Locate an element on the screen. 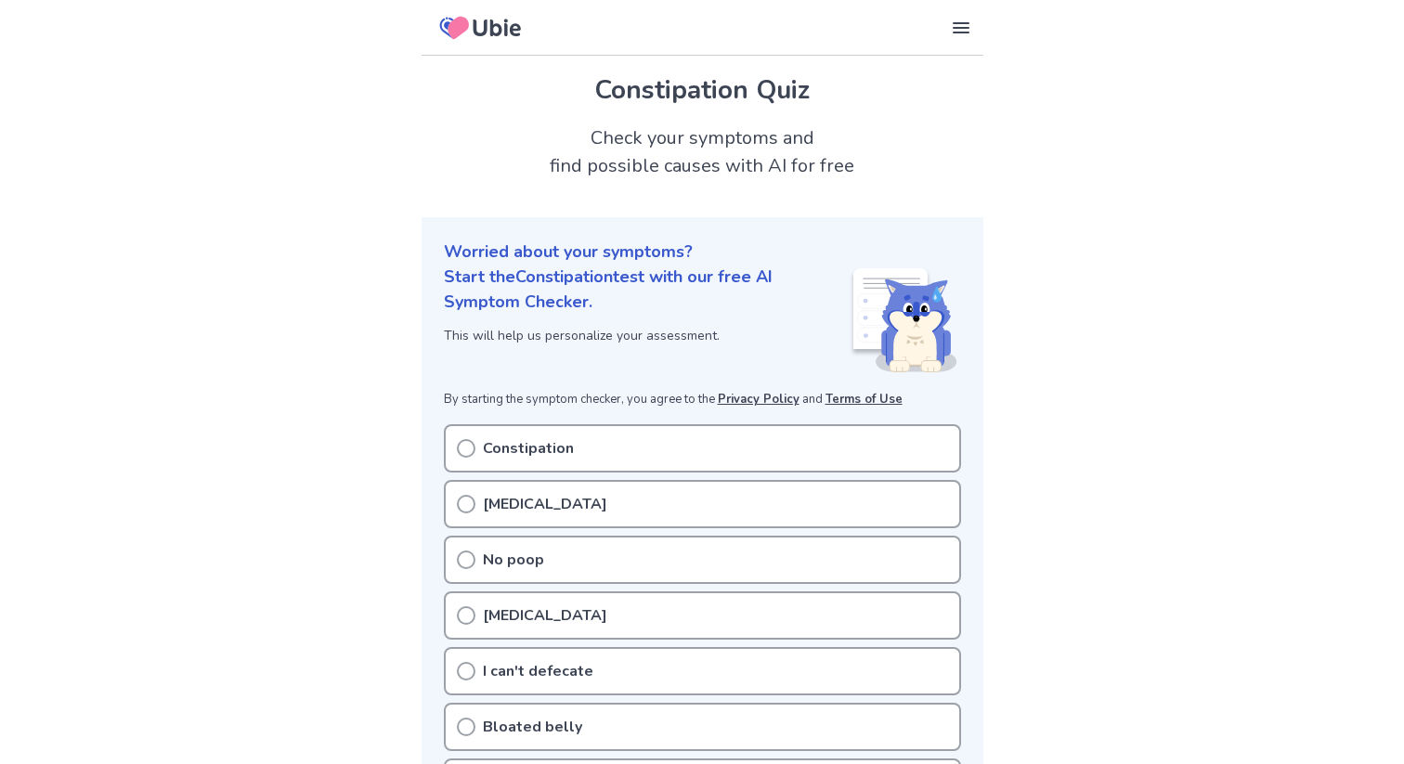  p: Constipation is located at coordinates (528, 448).